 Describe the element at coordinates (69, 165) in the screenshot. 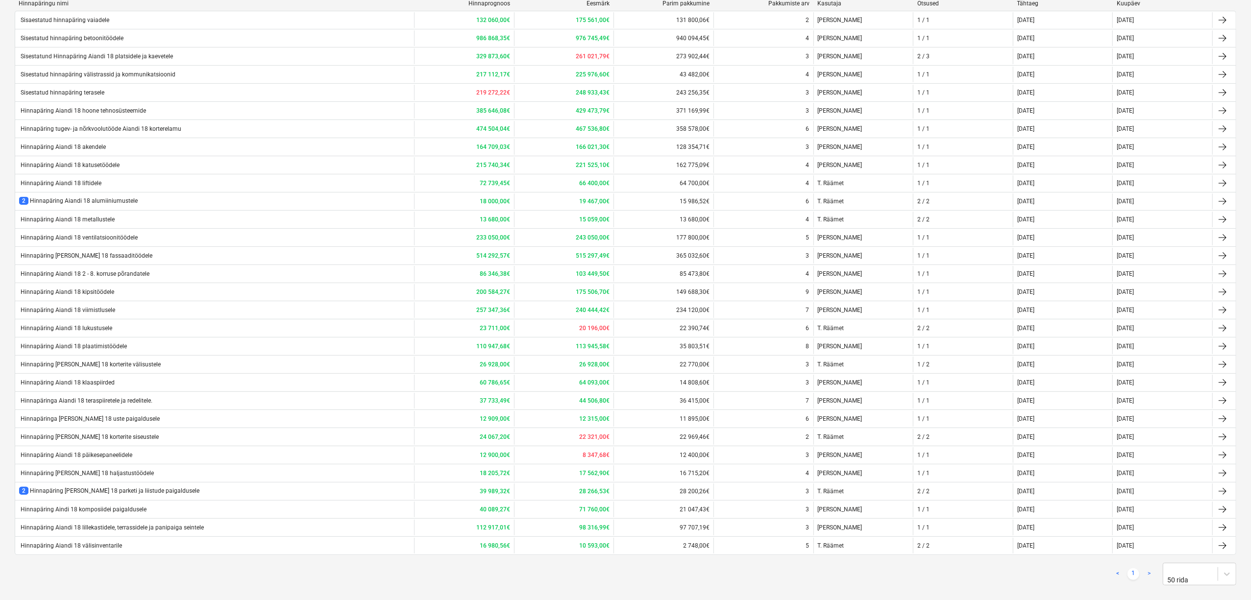

I see `div: Hinnapäring Aiandi 18 katusetöödele` at that location.